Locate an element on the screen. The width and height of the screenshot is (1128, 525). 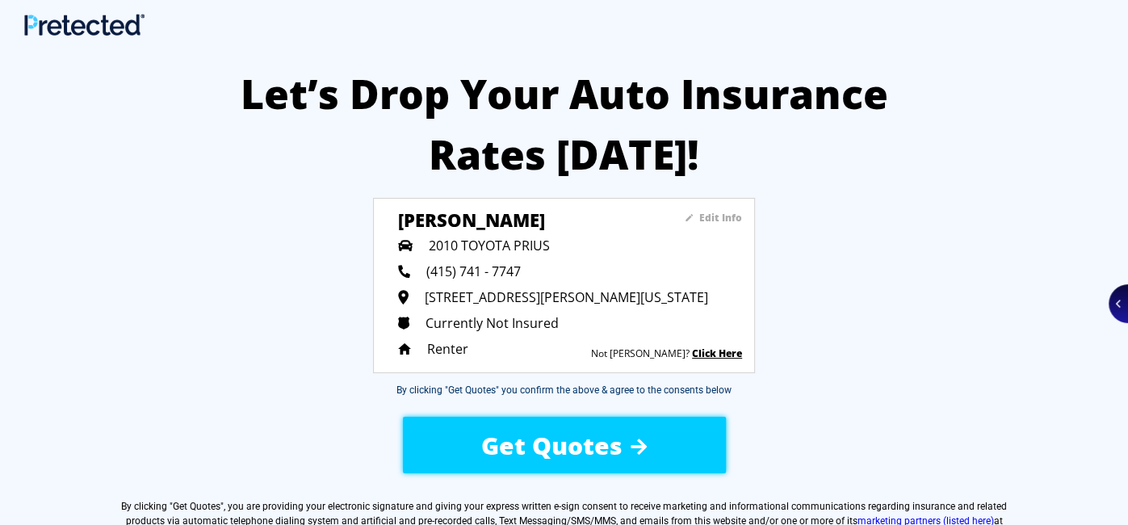
button: Get Quotes is located at coordinates (565, 445).